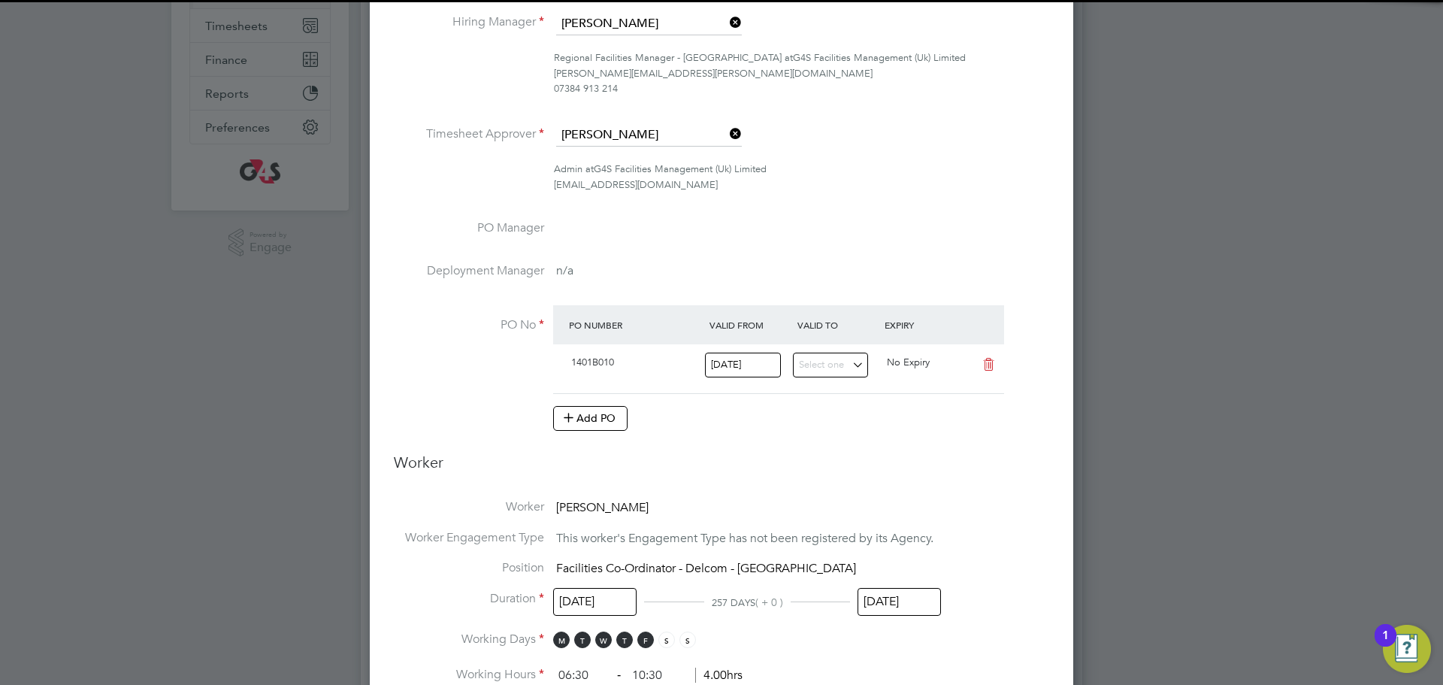 The width and height of the screenshot is (1443, 685). Describe the element at coordinates (734, 602) in the screenshot. I see `span: 257 DAYS` at that location.